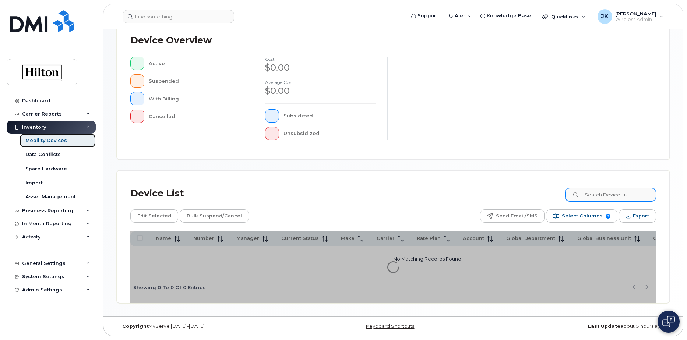 This screenshot has width=687, height=340. What do you see at coordinates (641, 216) in the screenshot?
I see `span: Export` at bounding box center [641, 216].